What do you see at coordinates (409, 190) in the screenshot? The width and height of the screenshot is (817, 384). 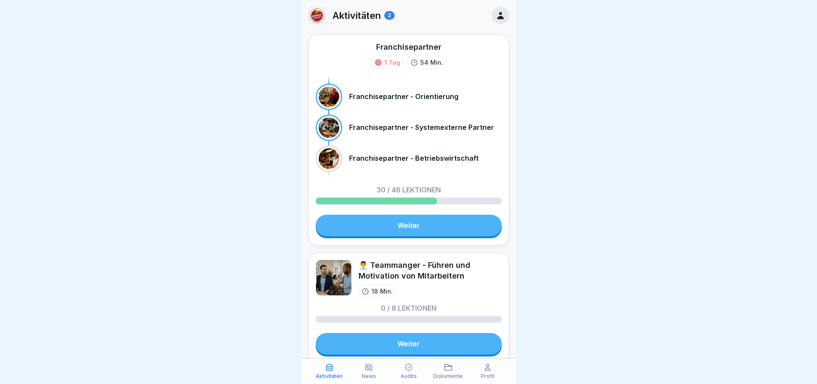 I see `p: 30 / 46 Lektionen` at bounding box center [409, 190].